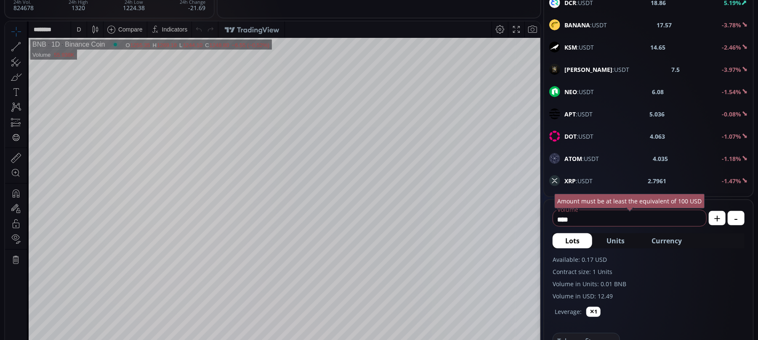 This screenshot has height=340, width=758. What do you see at coordinates (135, 24) in the screenshot?
I see `div: 1255.35` at bounding box center [135, 24].